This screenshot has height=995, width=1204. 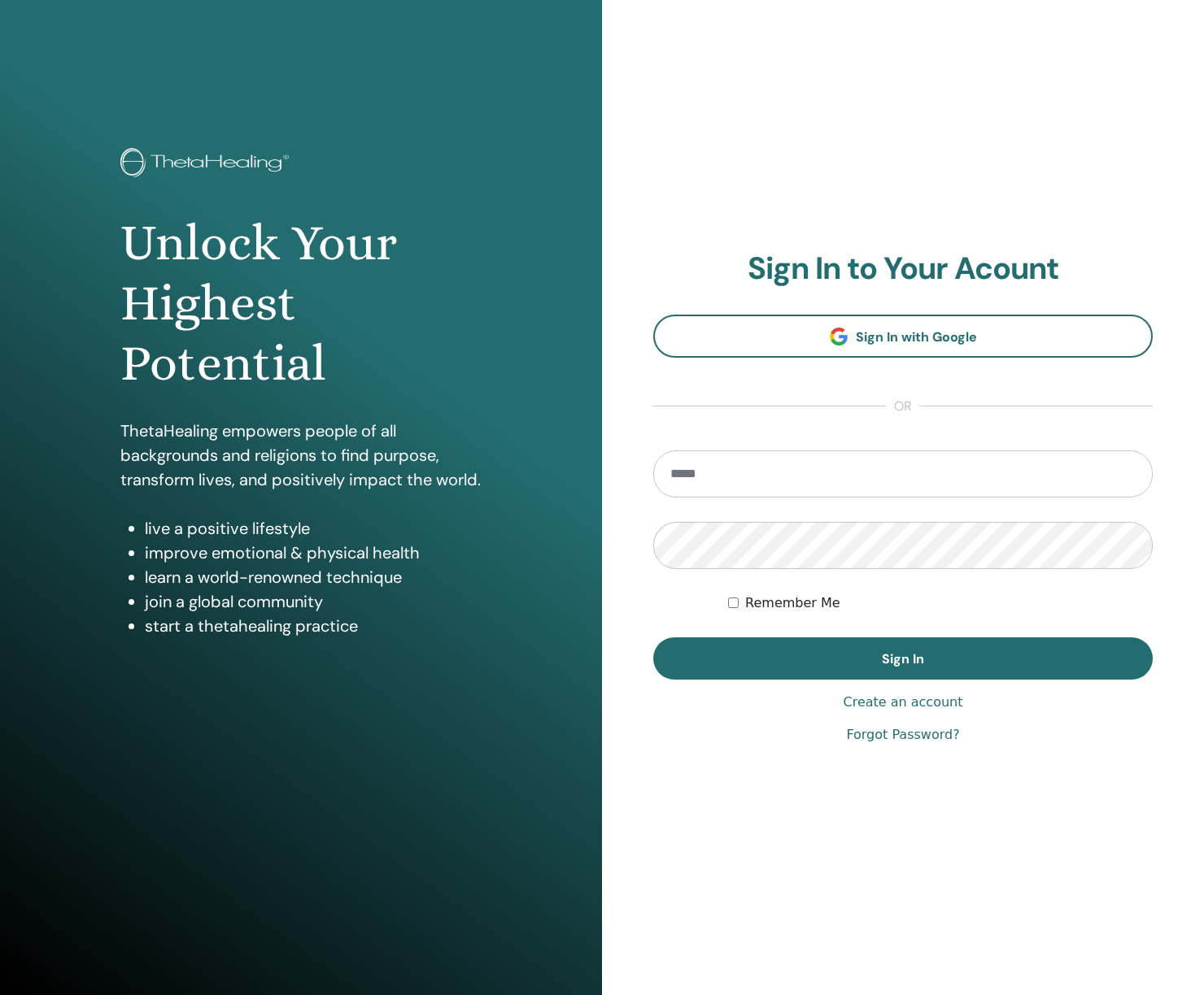 What do you see at coordinates (903, 336) in the screenshot?
I see `a: Sign In with Google` at bounding box center [903, 336].